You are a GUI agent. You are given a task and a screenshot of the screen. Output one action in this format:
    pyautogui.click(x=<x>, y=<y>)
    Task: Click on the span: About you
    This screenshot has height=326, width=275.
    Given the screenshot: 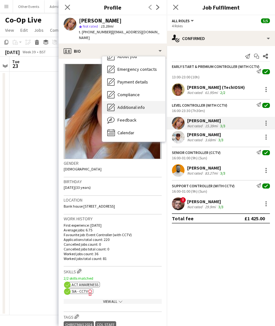 What is the action you would take?
    pyautogui.click(x=127, y=57)
    